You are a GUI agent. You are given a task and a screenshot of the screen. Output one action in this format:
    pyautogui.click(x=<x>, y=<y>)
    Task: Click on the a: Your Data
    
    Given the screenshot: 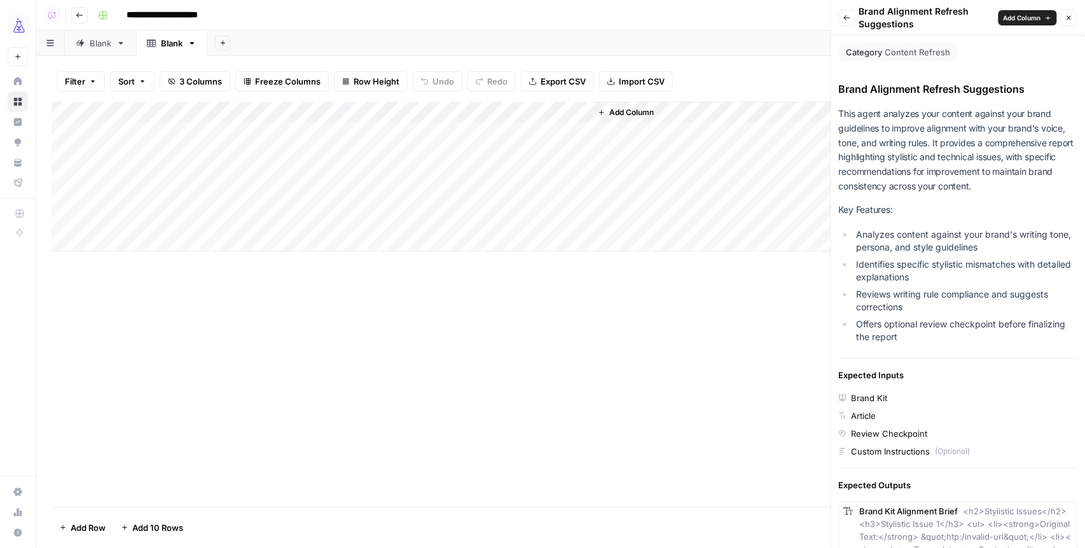 What is the action you would take?
    pyautogui.click(x=18, y=163)
    